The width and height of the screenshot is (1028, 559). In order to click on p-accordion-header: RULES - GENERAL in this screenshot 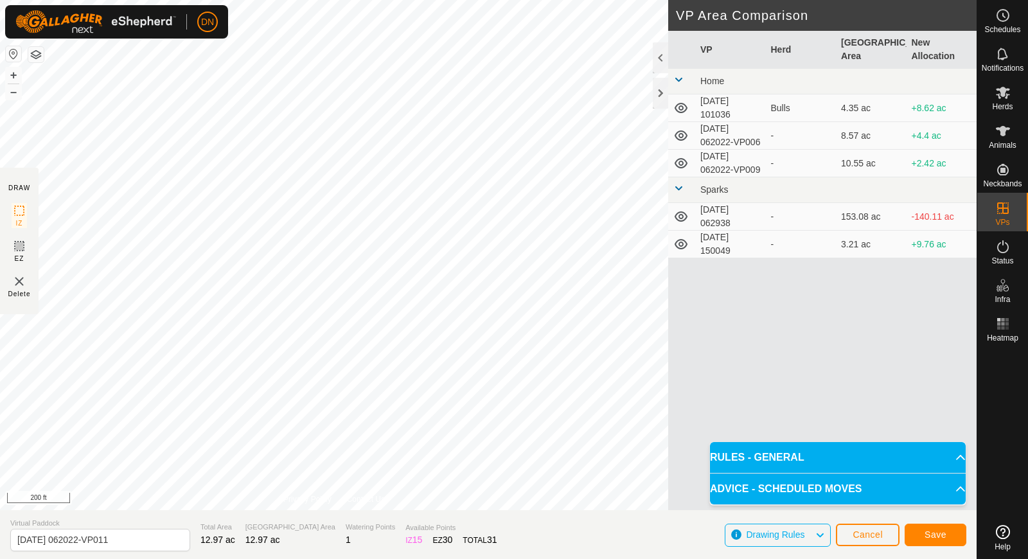, I will do `click(838, 458)`.